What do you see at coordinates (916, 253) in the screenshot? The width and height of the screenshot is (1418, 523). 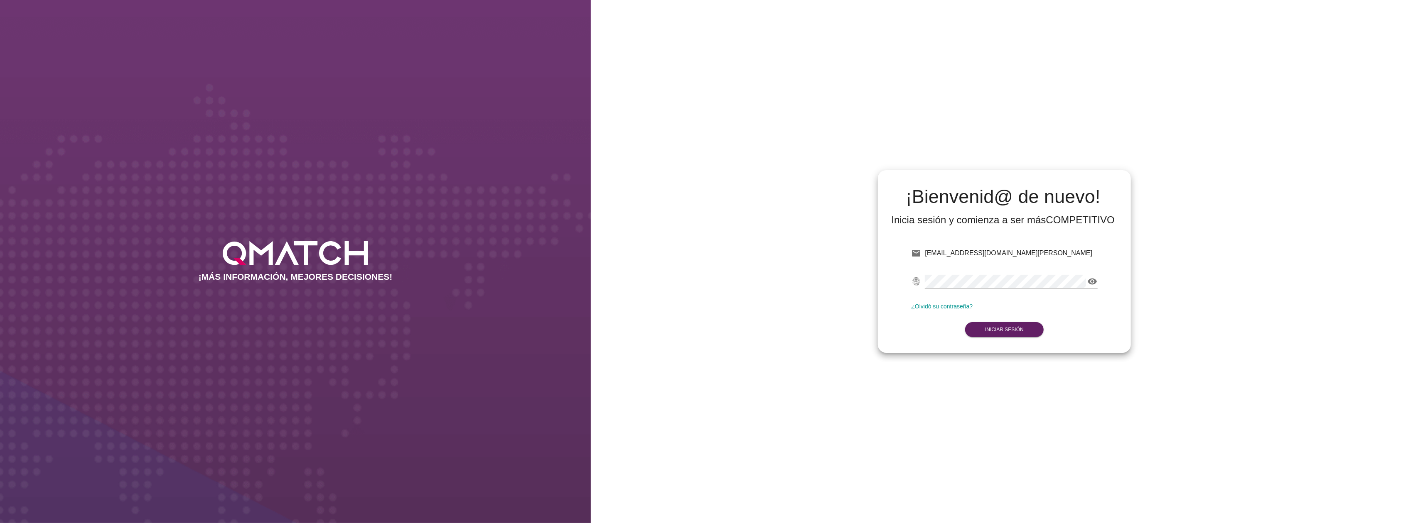 I see `i: email` at bounding box center [916, 253].